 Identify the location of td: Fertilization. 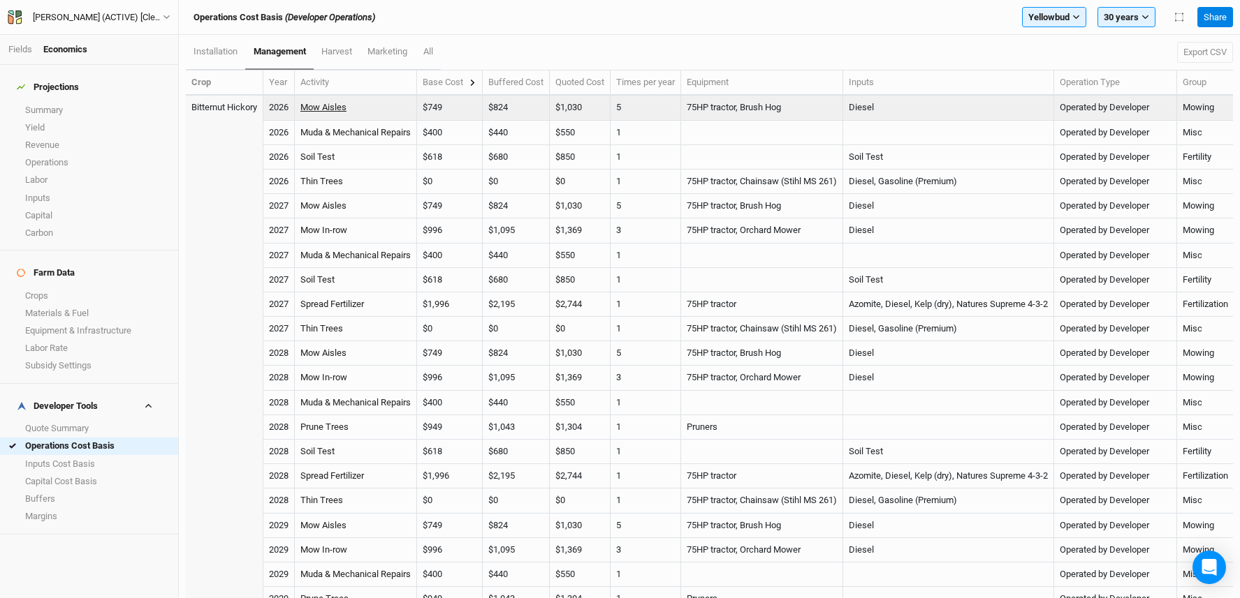
(1205, 304).